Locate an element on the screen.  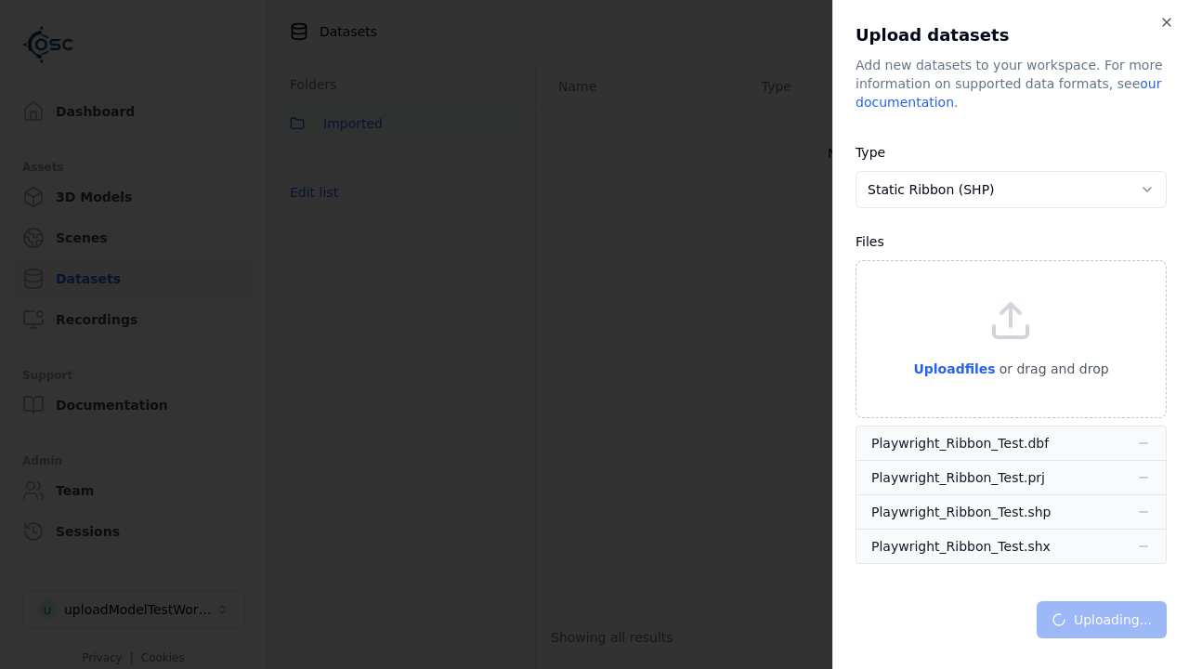
div: Add new datasets to your workspace. For more information on supported data formats, see . is located at coordinates (1011, 84).